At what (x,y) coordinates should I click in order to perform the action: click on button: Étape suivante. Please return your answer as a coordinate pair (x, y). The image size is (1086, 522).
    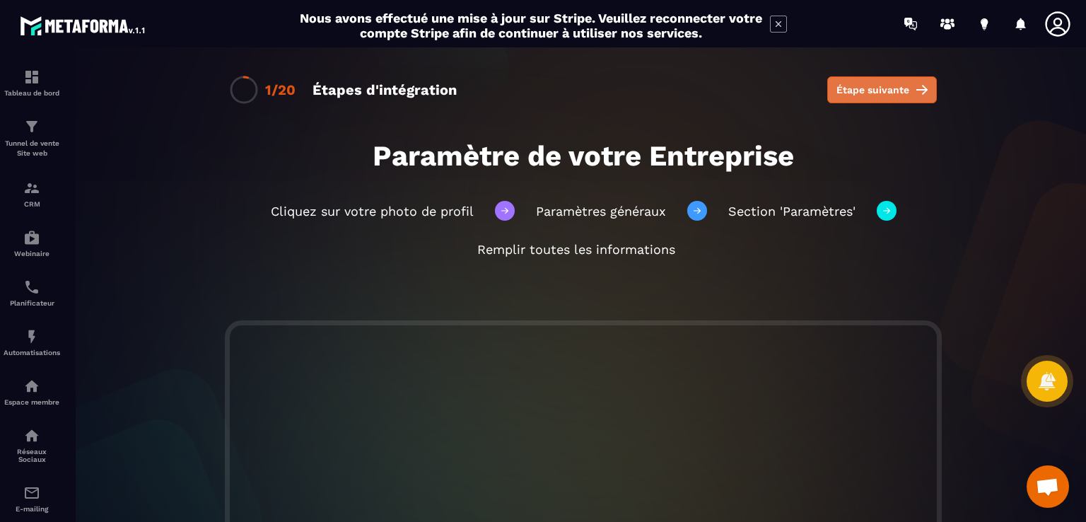
    Looking at the image, I should click on (882, 90).